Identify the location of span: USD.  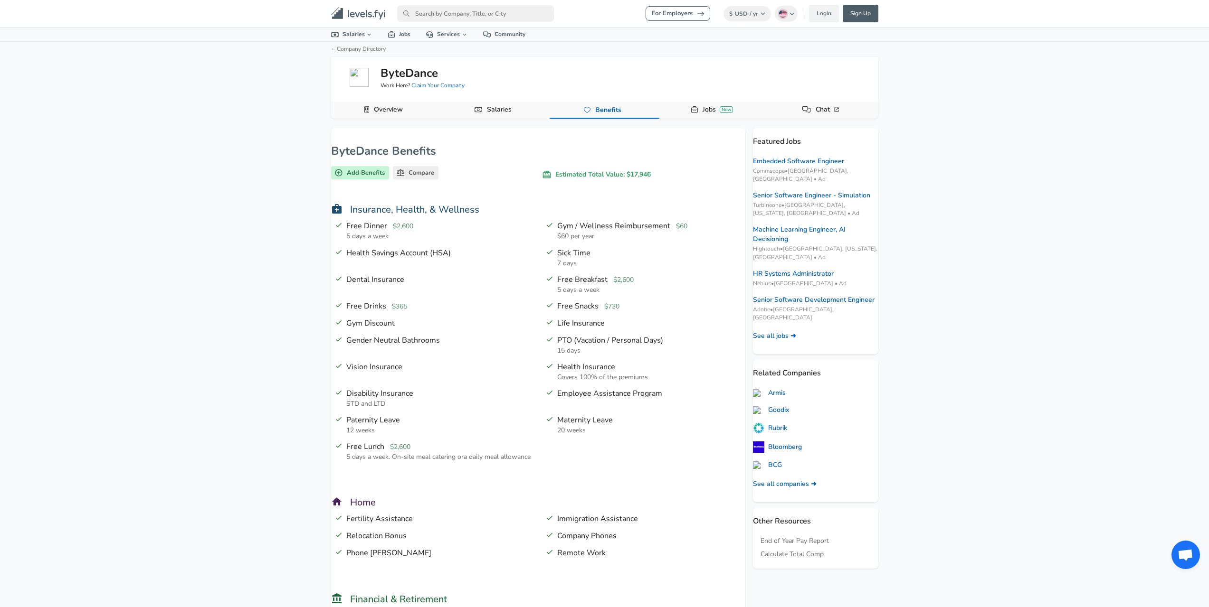
(741, 14).